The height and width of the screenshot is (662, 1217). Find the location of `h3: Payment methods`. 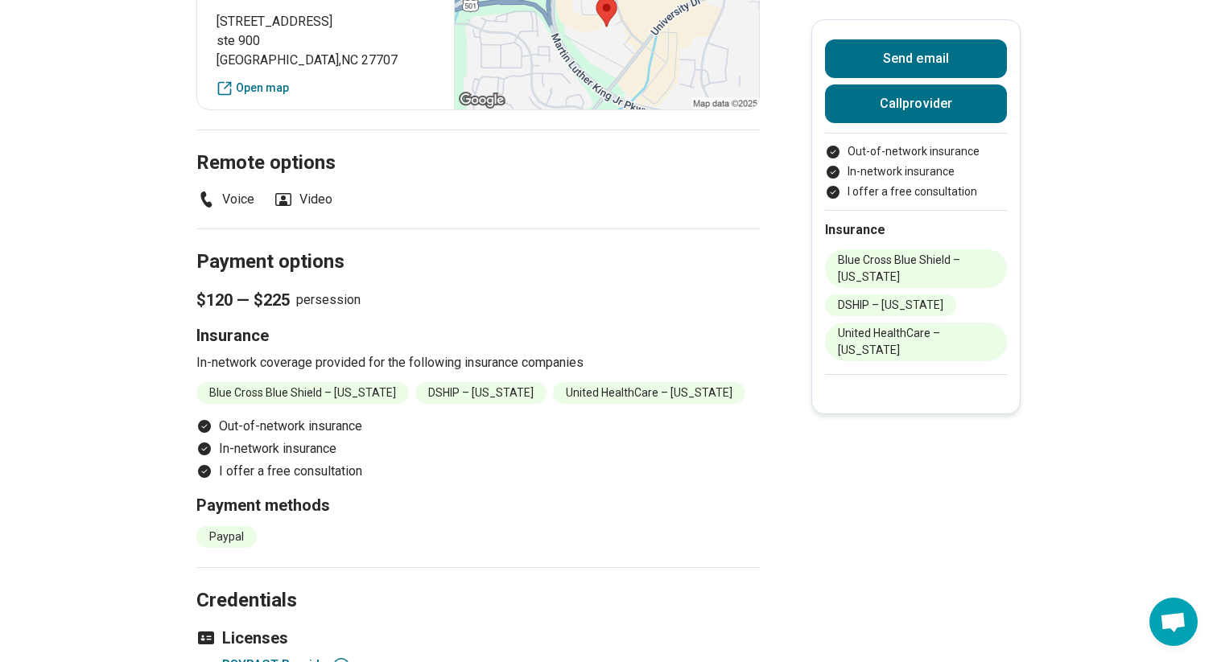

h3: Payment methods is located at coordinates (478, 505).